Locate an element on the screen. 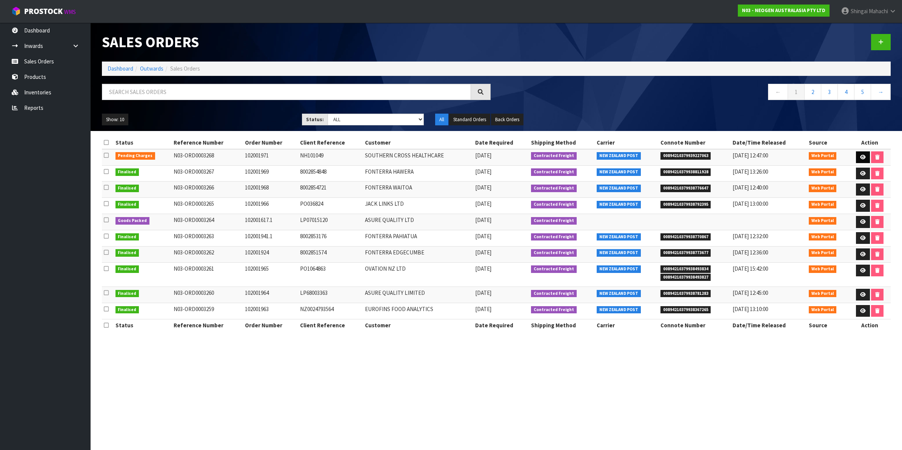  th: Carrier is located at coordinates (627, 143).